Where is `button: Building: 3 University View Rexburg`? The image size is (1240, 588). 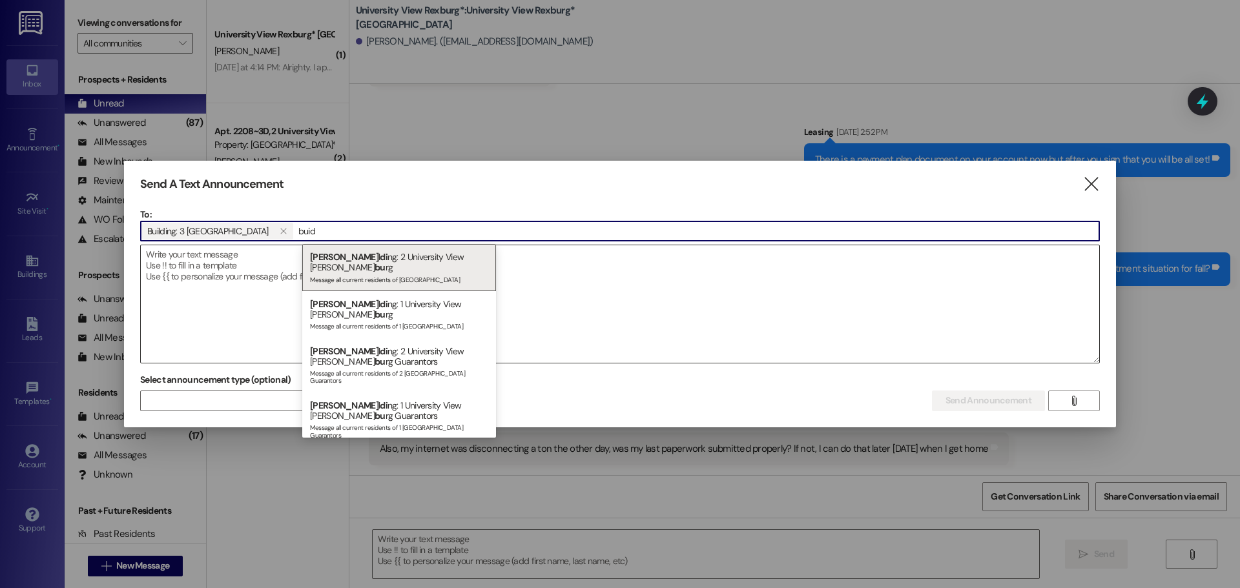
button: Building: 3 University View Rexburg is located at coordinates (284, 231).